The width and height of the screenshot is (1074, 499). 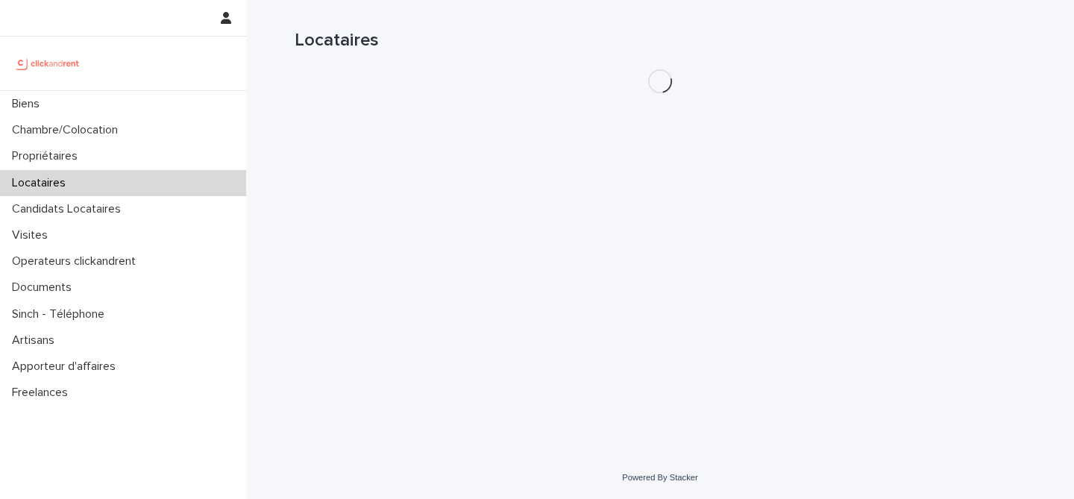 I want to click on p: Documents, so click(x=45, y=287).